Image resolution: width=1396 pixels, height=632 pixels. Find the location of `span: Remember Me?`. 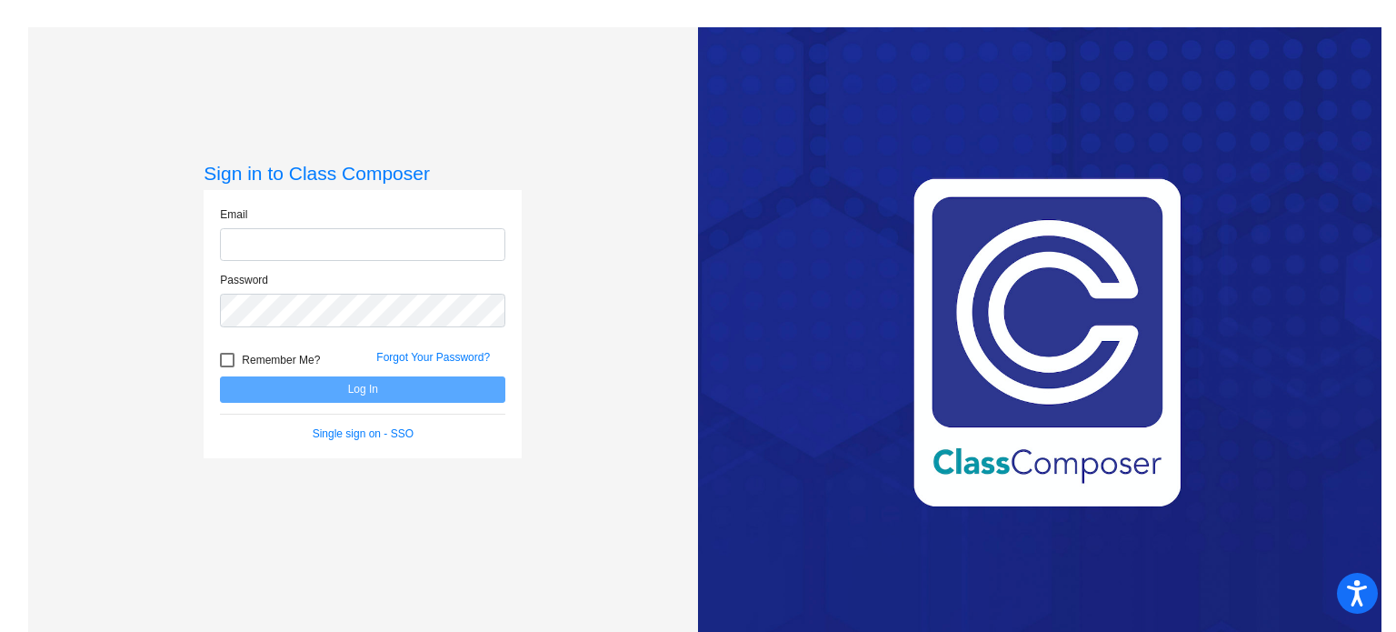

span: Remember Me? is located at coordinates (281, 360).